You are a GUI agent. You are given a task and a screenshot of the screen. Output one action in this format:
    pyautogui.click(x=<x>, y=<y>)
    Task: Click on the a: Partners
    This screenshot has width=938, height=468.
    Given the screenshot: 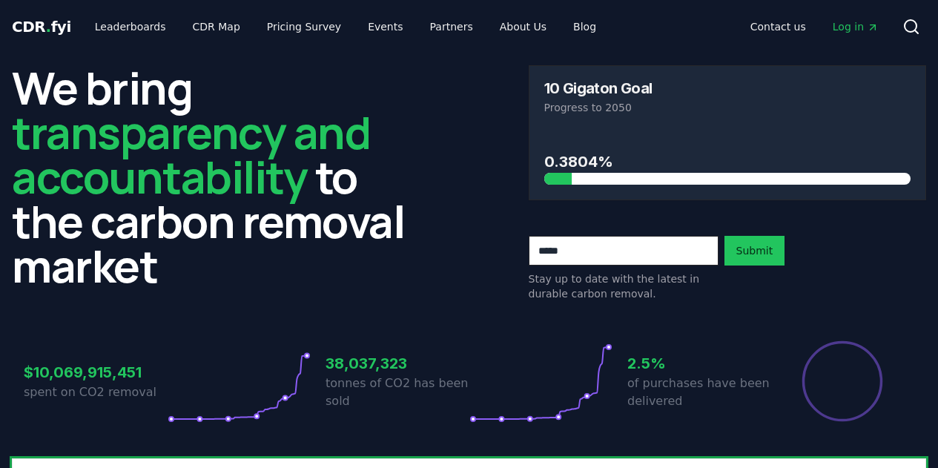 What is the action you would take?
    pyautogui.click(x=451, y=27)
    